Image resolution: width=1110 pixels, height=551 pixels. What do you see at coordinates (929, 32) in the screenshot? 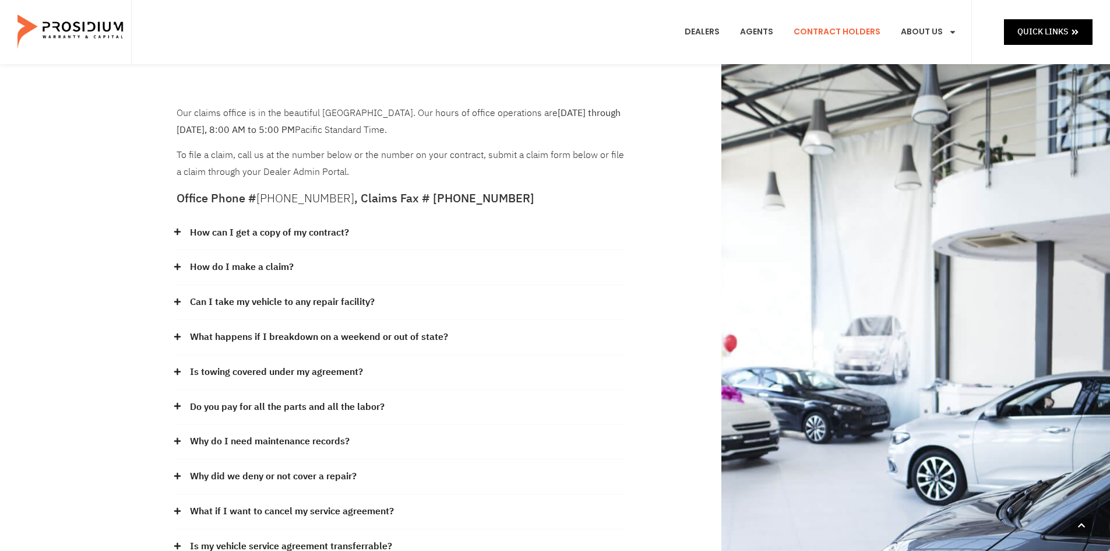
I see `a: About Us` at bounding box center [929, 32].